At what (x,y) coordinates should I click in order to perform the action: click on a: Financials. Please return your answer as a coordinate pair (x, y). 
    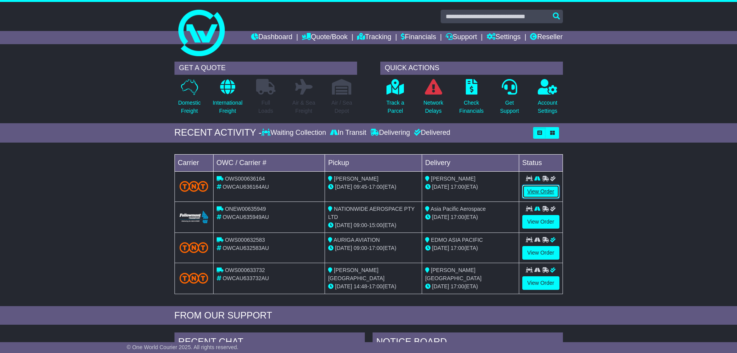
    Looking at the image, I should click on (418, 38).